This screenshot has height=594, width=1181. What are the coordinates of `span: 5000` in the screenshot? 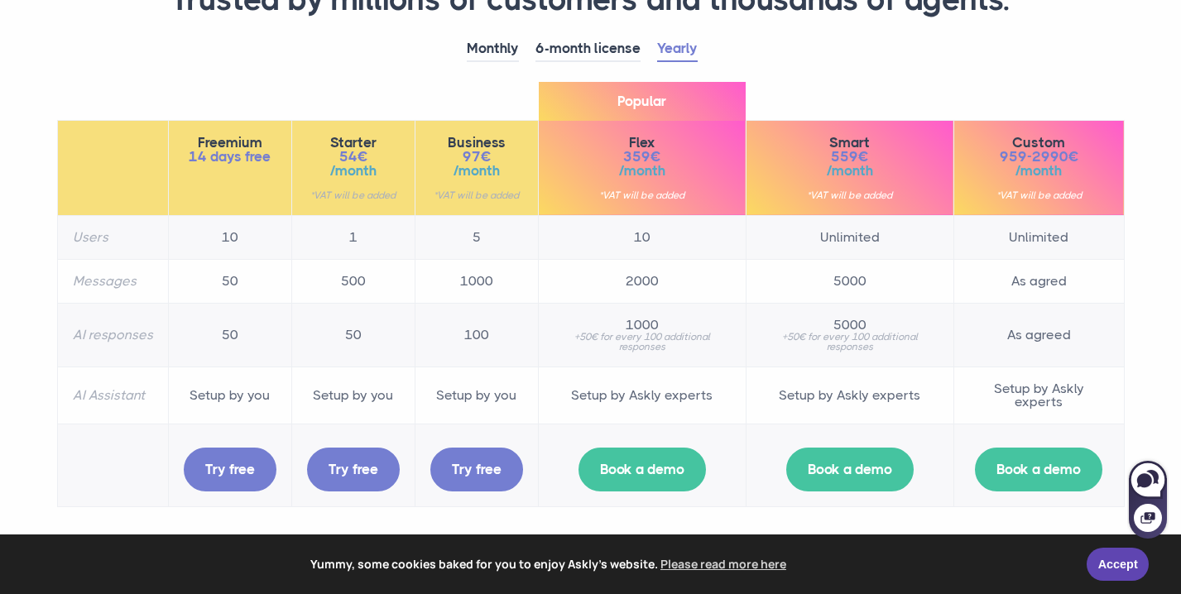 It's located at (850, 325).